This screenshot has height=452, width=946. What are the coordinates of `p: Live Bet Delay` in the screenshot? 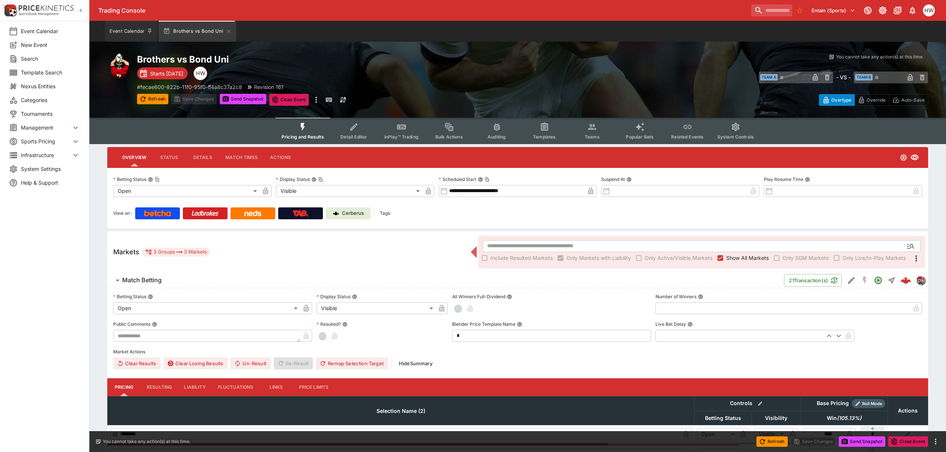 It's located at (671, 324).